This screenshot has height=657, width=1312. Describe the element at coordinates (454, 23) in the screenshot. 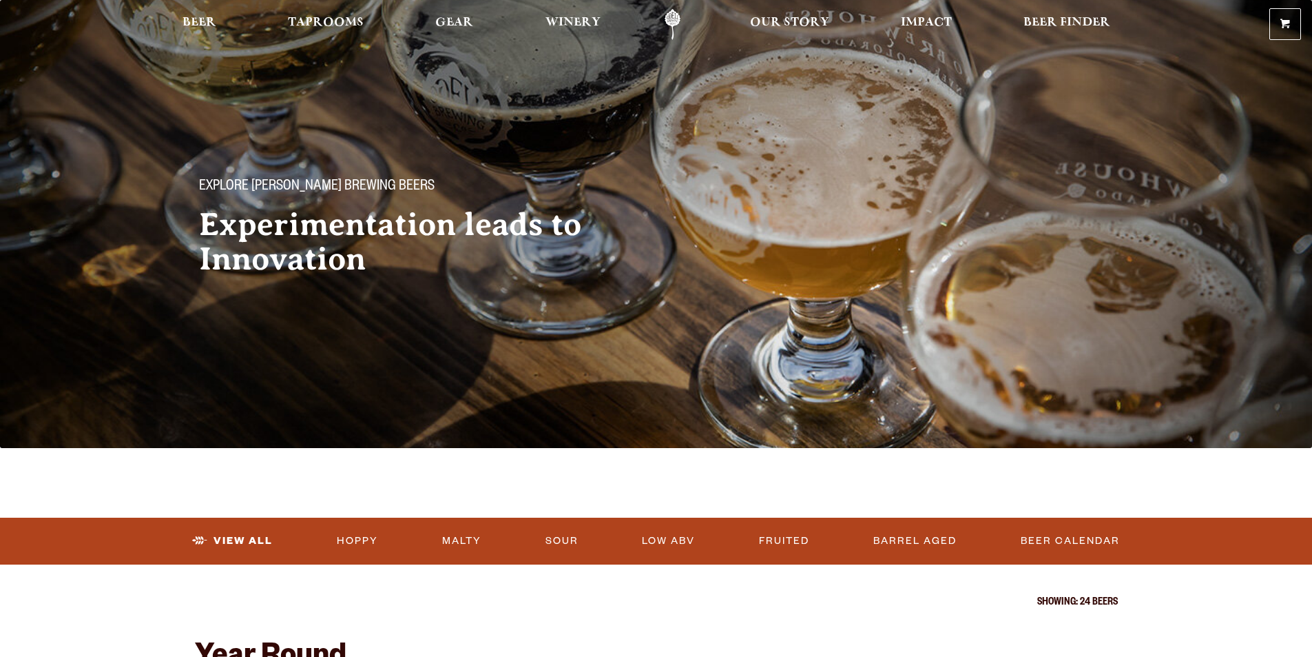

I see `span: Gear` at that location.